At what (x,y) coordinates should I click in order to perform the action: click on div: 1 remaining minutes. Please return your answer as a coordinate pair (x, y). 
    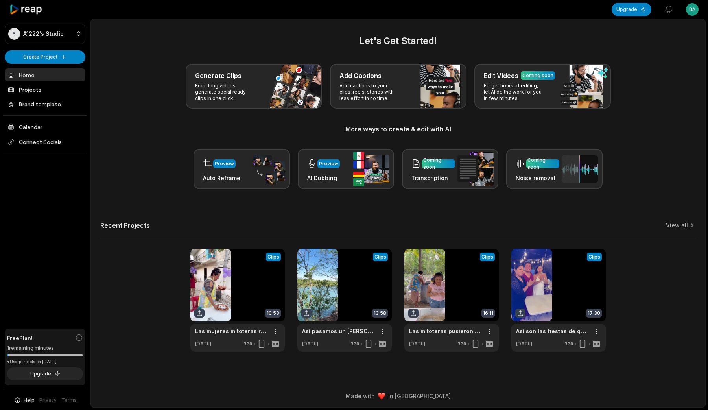
    Looking at the image, I should click on (45, 348).